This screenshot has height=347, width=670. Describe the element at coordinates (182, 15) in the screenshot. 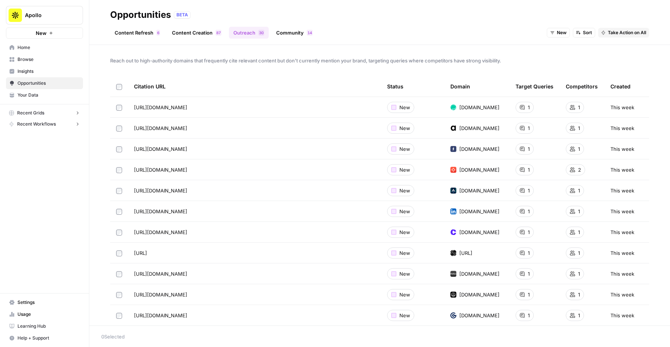

I see `div: BETA` at that location.